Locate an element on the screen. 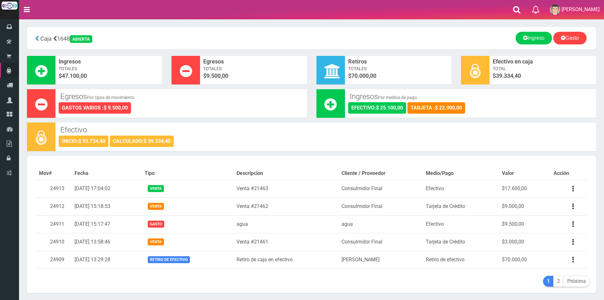 The image size is (604, 300). strong: $ 39.334,40 is located at coordinates (157, 141).